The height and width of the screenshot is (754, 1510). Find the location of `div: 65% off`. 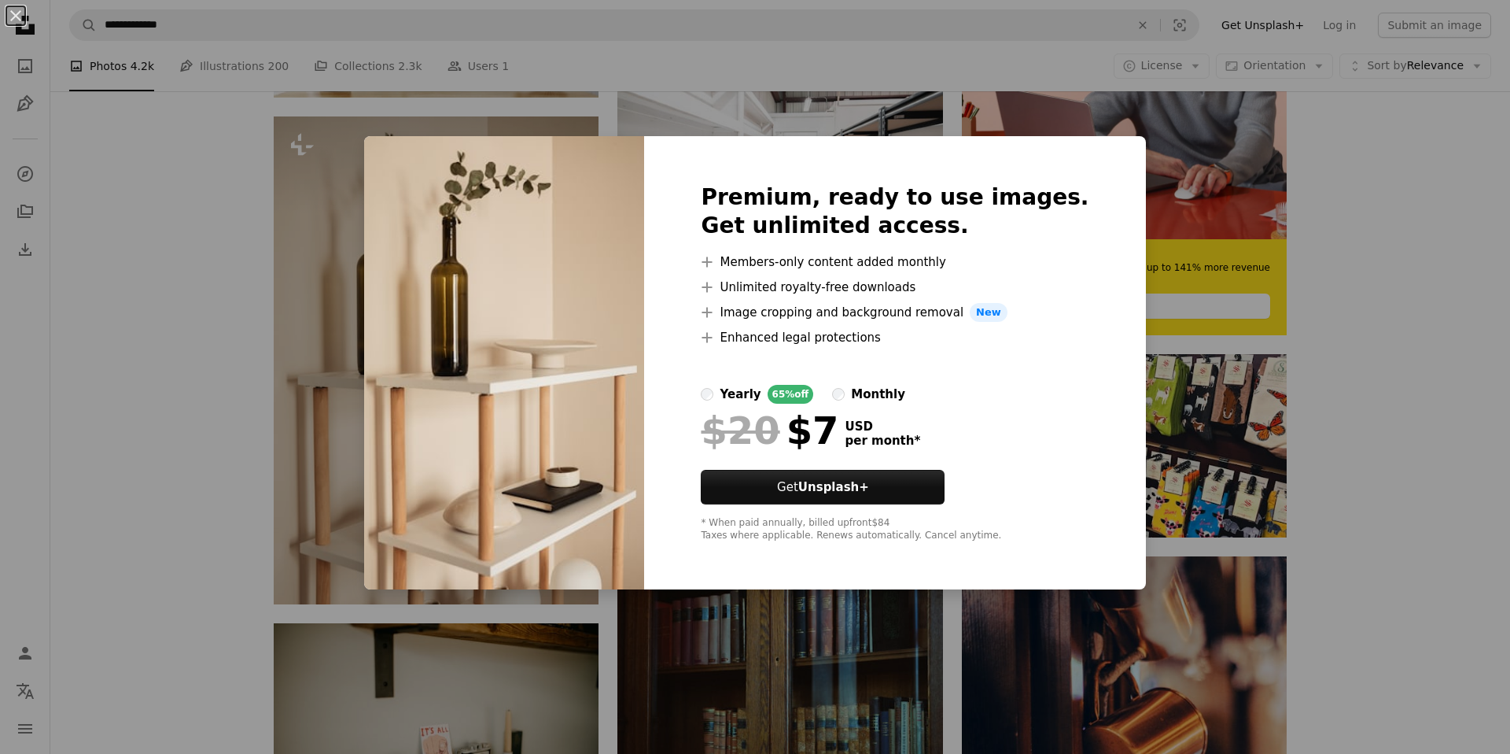

div: 65% off is located at coordinates (791, 394).